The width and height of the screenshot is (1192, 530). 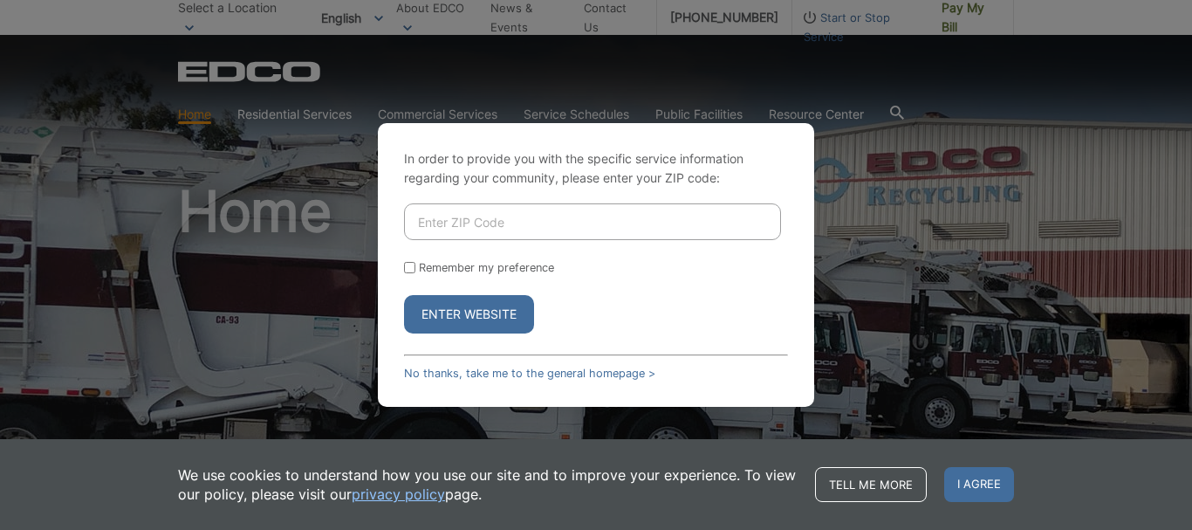 I want to click on span: I agree, so click(x=979, y=484).